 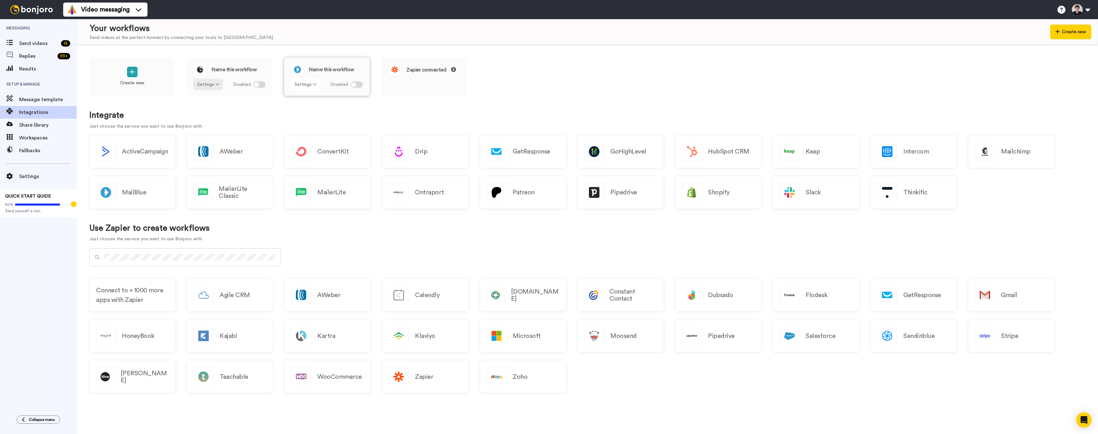 What do you see at coordinates (242, 193) in the screenshot?
I see `h2: MailerLite Classic` at bounding box center [242, 193].